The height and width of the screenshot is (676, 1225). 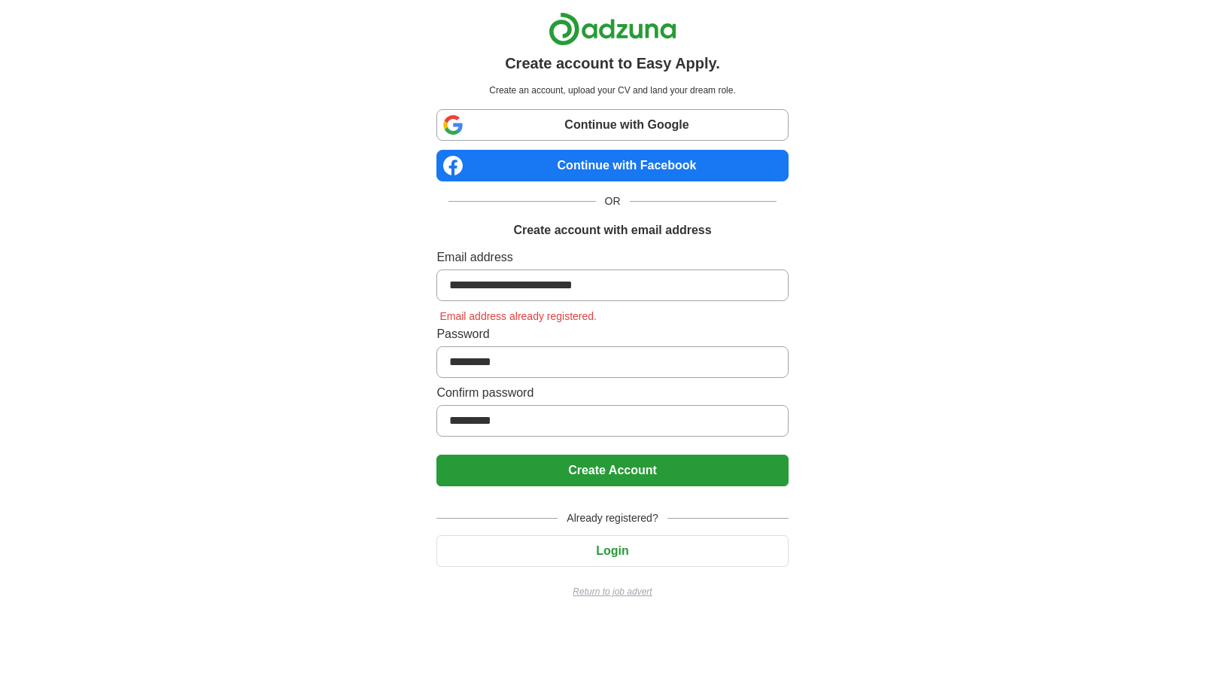 I want to click on span: OR, so click(x=613, y=201).